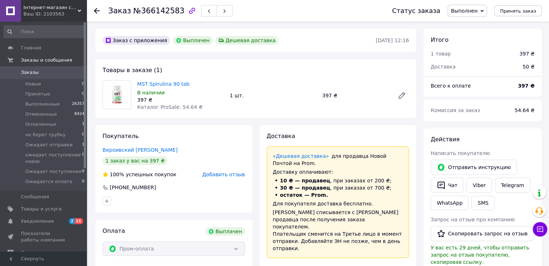 The image size is (549, 266). Describe the element at coordinates (79, 221) in the screenshot. I see `span: 15` at that location.